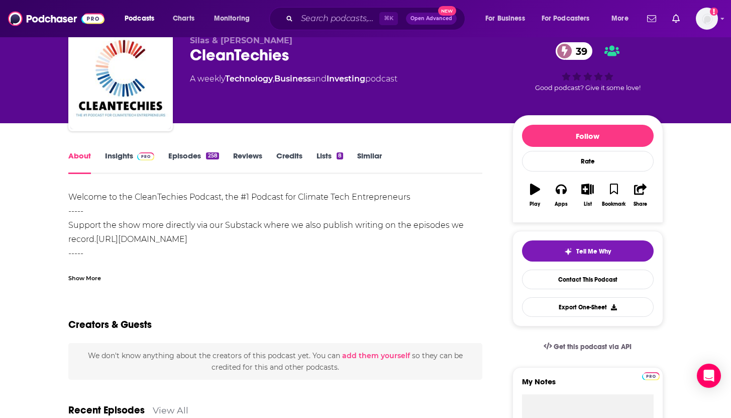 This screenshot has height=418, width=731. What do you see at coordinates (377, 19) in the screenshot?
I see `div: Search podcasts, credits, & more...` at bounding box center [377, 19].